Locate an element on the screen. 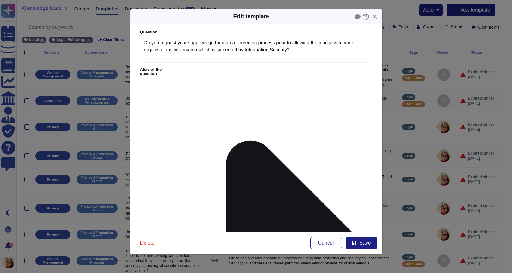 This screenshot has height=273, width=512. div: Edit template is located at coordinates (251, 16).